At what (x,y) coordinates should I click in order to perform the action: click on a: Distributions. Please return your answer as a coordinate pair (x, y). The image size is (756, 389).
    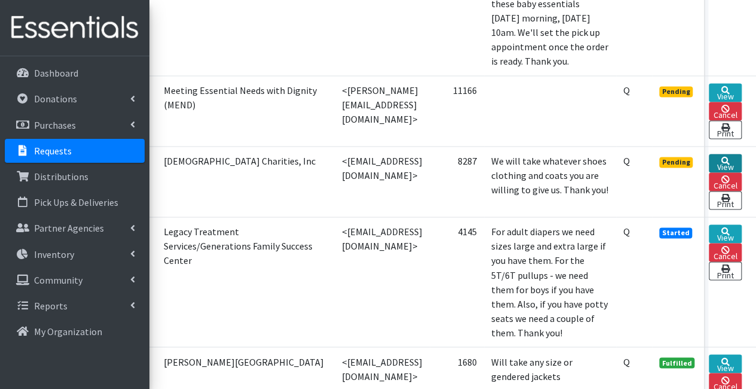
    Looking at the image, I should click on (75, 176).